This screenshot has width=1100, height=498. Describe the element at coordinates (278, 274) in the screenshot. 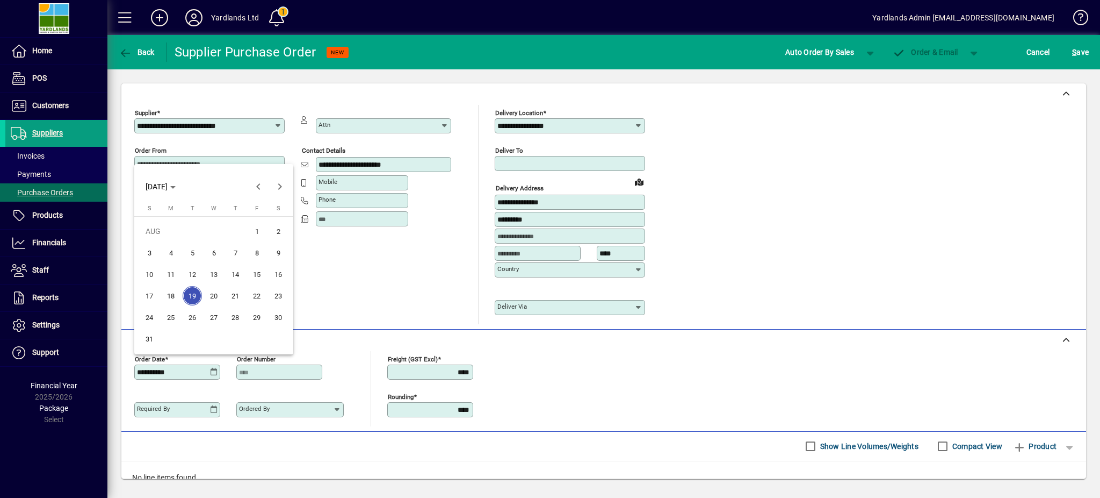

I see `button: Sat Aug 16 2025` at that location.